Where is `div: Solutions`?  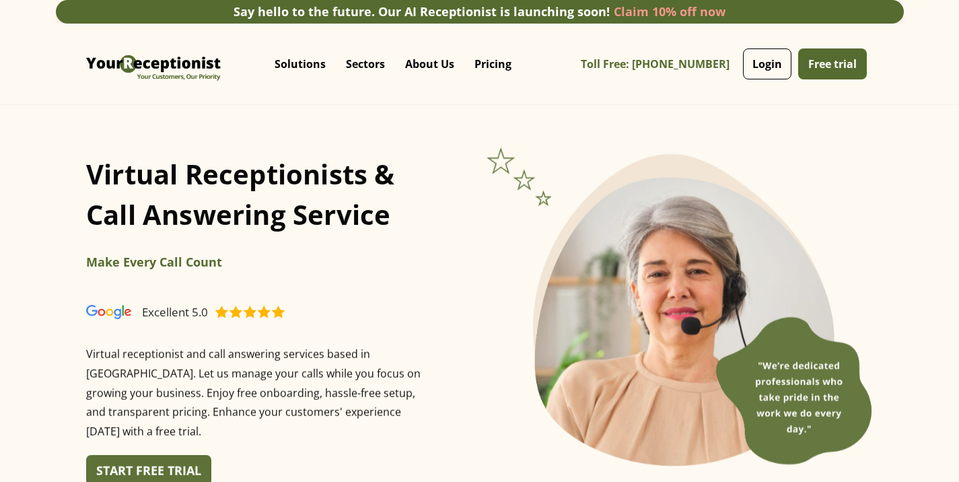 div: Solutions is located at coordinates (300, 64).